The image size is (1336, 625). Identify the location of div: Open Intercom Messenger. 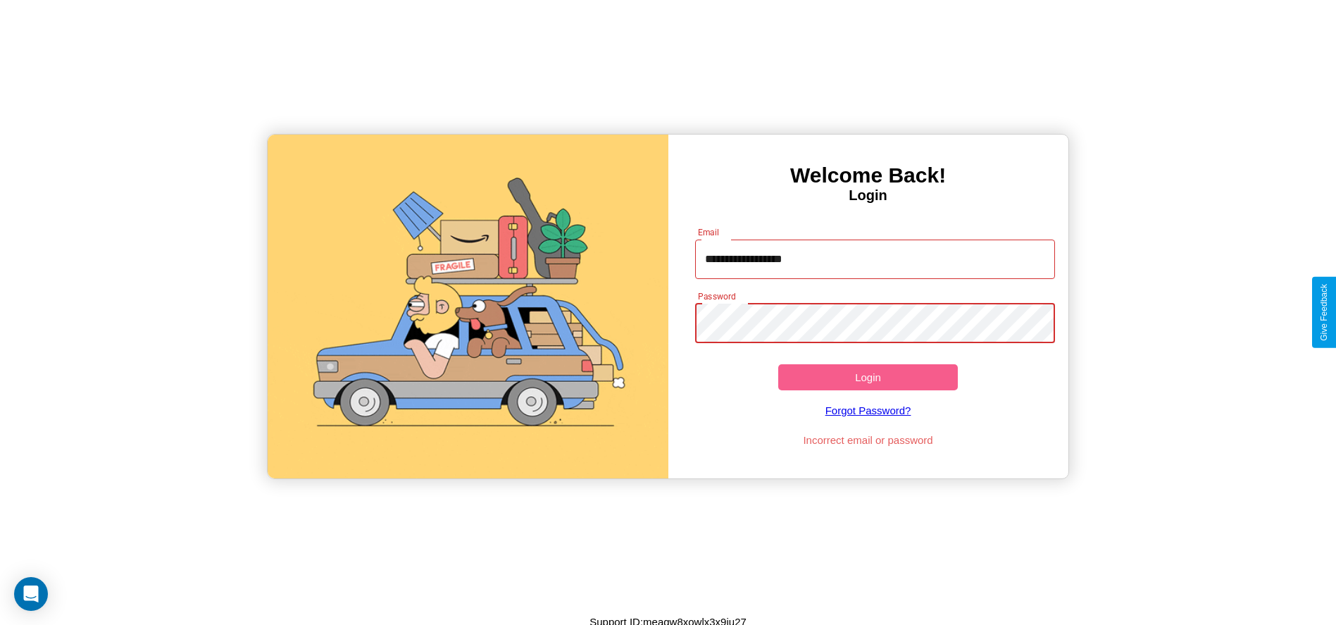
(31, 594).